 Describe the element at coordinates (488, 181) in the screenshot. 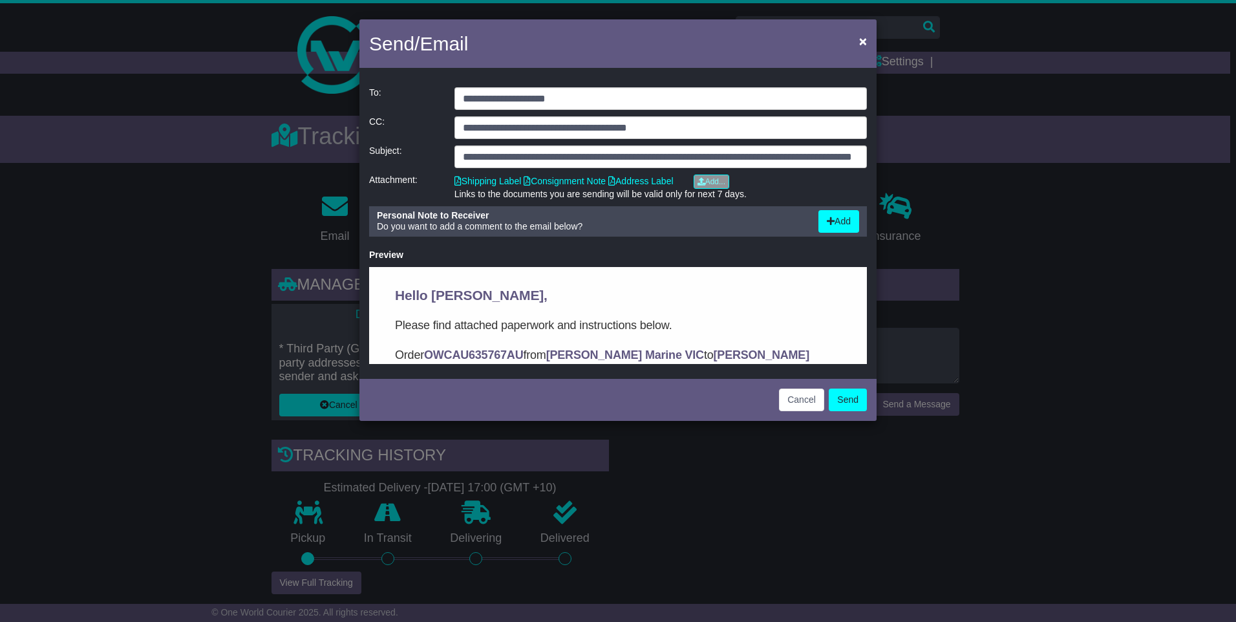

I see `a: Shipping Label` at that location.